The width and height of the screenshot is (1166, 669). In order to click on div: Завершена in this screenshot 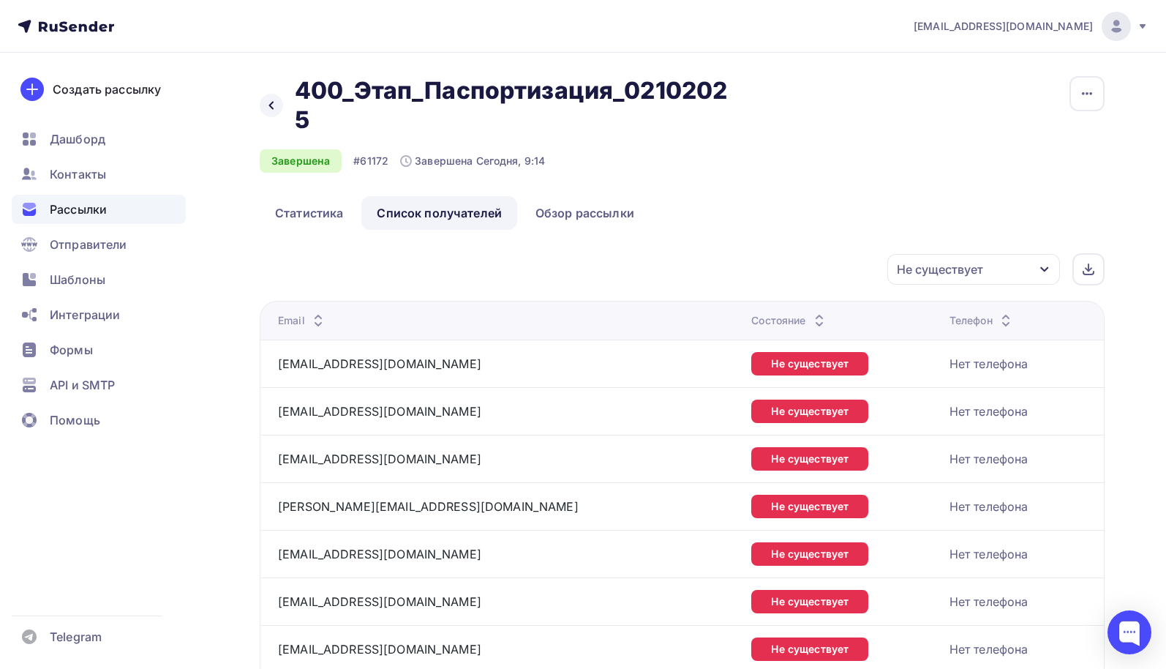, I will do `click(301, 161)`.